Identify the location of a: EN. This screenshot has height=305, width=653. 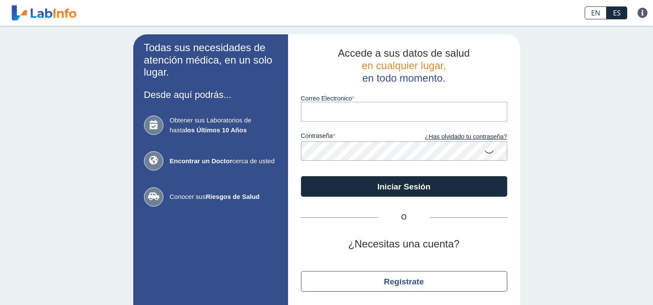
(595, 13).